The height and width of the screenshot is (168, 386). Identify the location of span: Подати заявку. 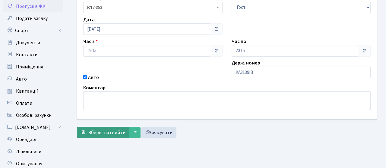
(32, 18).